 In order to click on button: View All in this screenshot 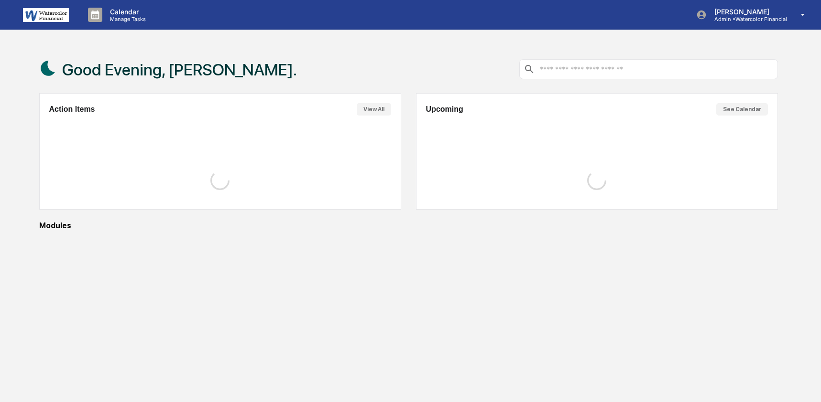, I will do `click(374, 109)`.